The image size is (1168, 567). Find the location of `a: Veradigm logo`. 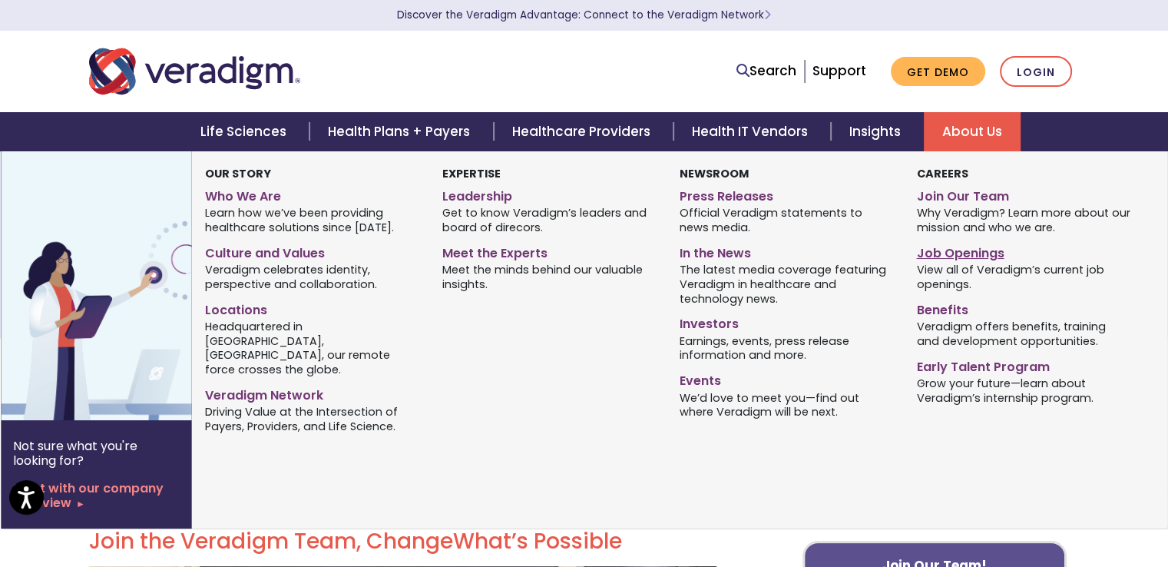

a: Veradigm logo is located at coordinates (194, 71).